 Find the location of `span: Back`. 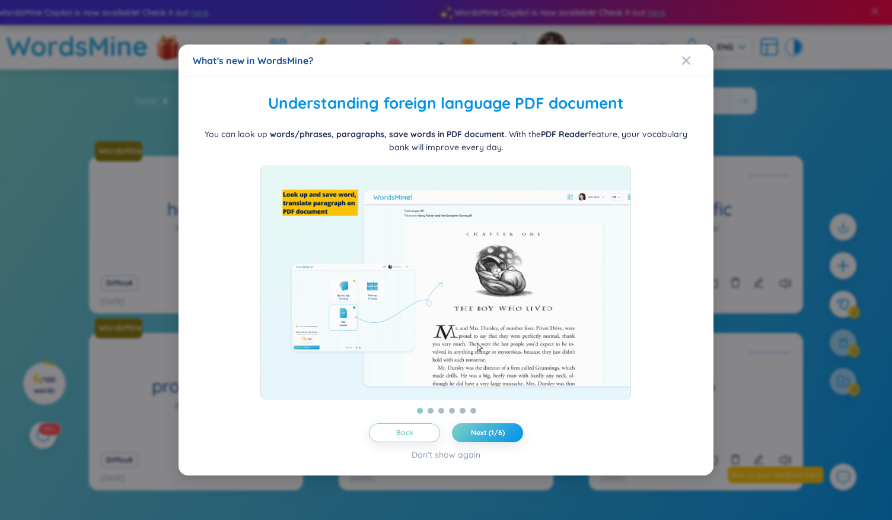

span: Back is located at coordinates (405, 432).